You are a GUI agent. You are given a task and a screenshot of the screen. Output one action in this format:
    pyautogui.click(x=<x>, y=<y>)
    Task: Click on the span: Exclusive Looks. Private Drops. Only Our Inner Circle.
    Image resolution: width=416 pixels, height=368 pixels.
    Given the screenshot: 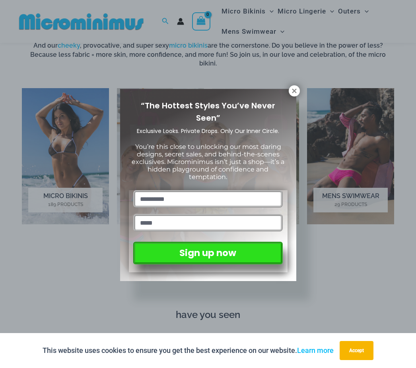 What is the action you would take?
    pyautogui.click(x=208, y=131)
    